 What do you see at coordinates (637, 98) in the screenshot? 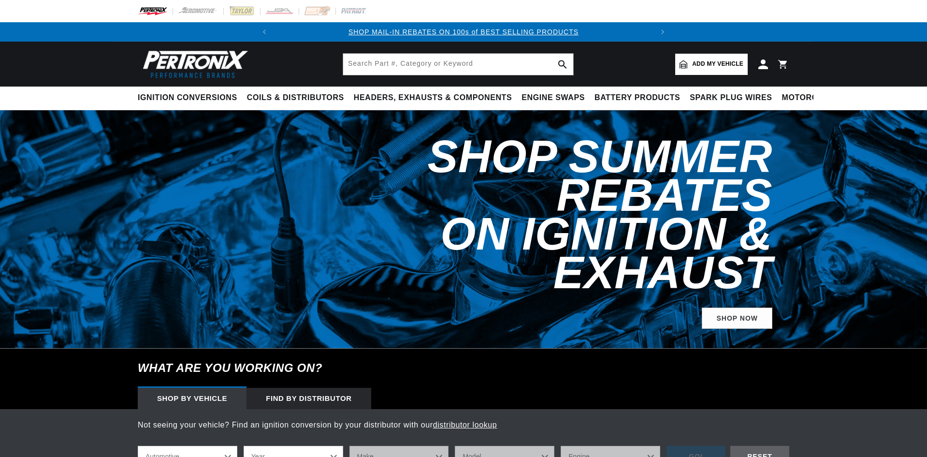
I see `span: Battery Products` at bounding box center [637, 98].